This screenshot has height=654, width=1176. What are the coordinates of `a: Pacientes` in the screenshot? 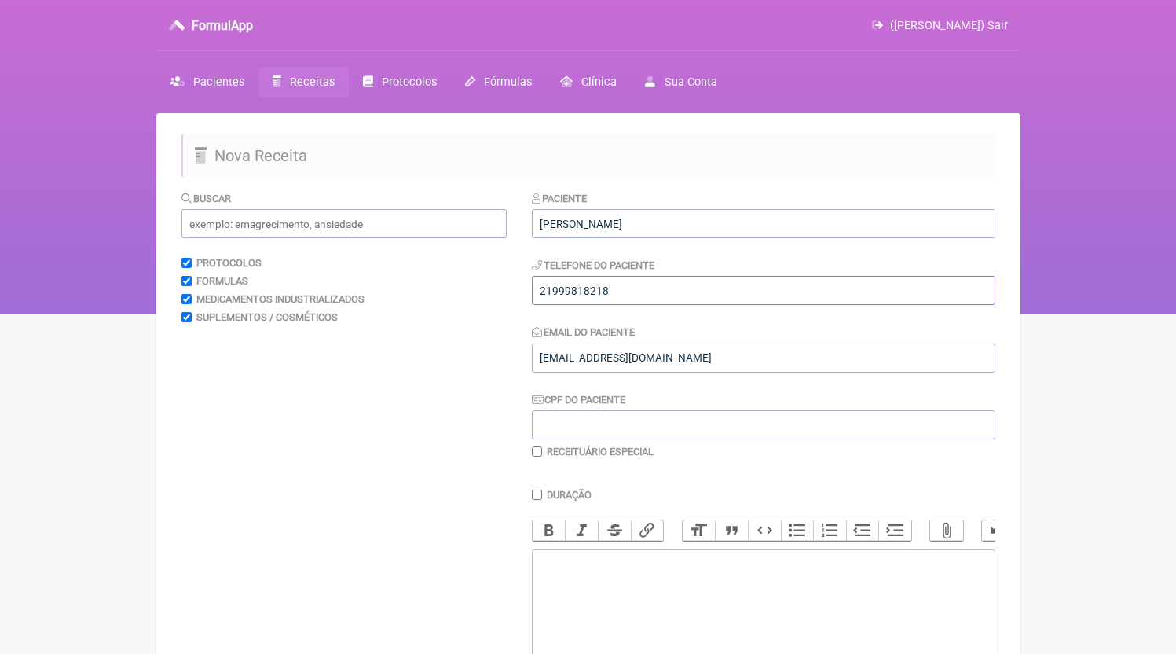 It's located at (207, 82).